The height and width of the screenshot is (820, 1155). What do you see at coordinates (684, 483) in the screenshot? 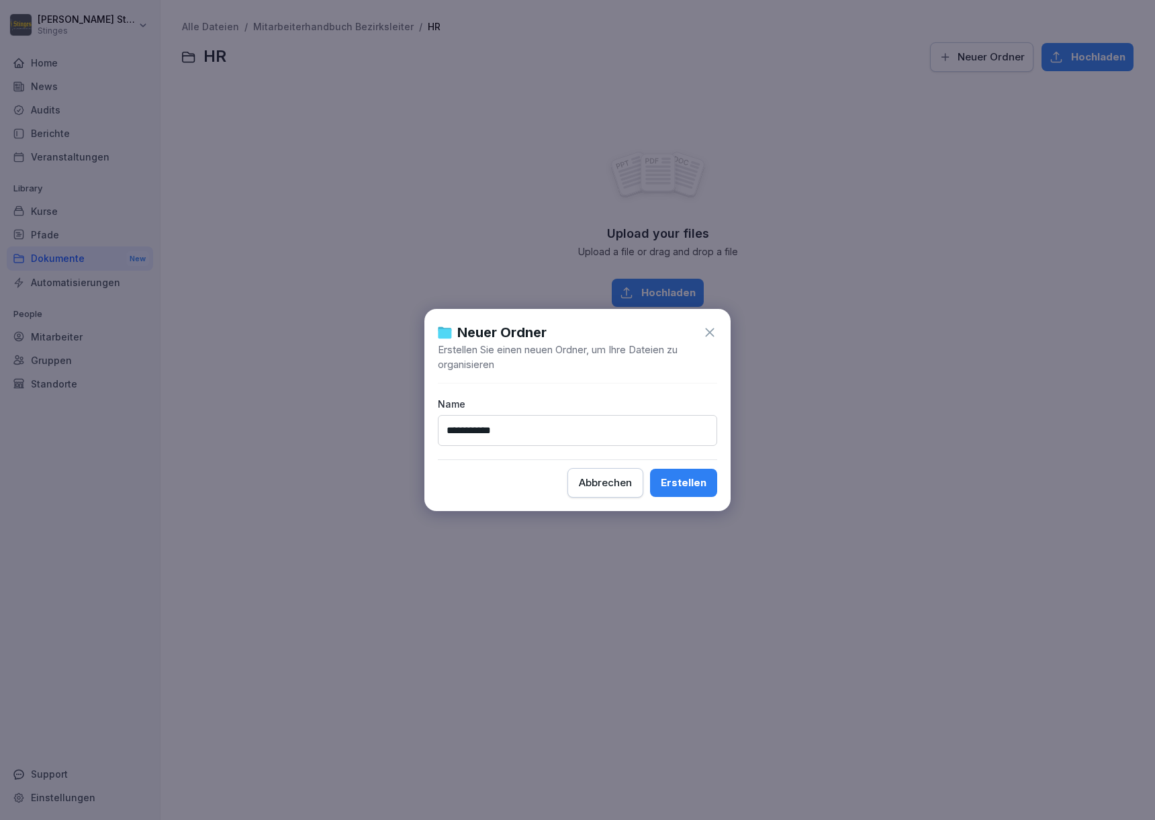
I see `div: Erstellen` at bounding box center [684, 483].